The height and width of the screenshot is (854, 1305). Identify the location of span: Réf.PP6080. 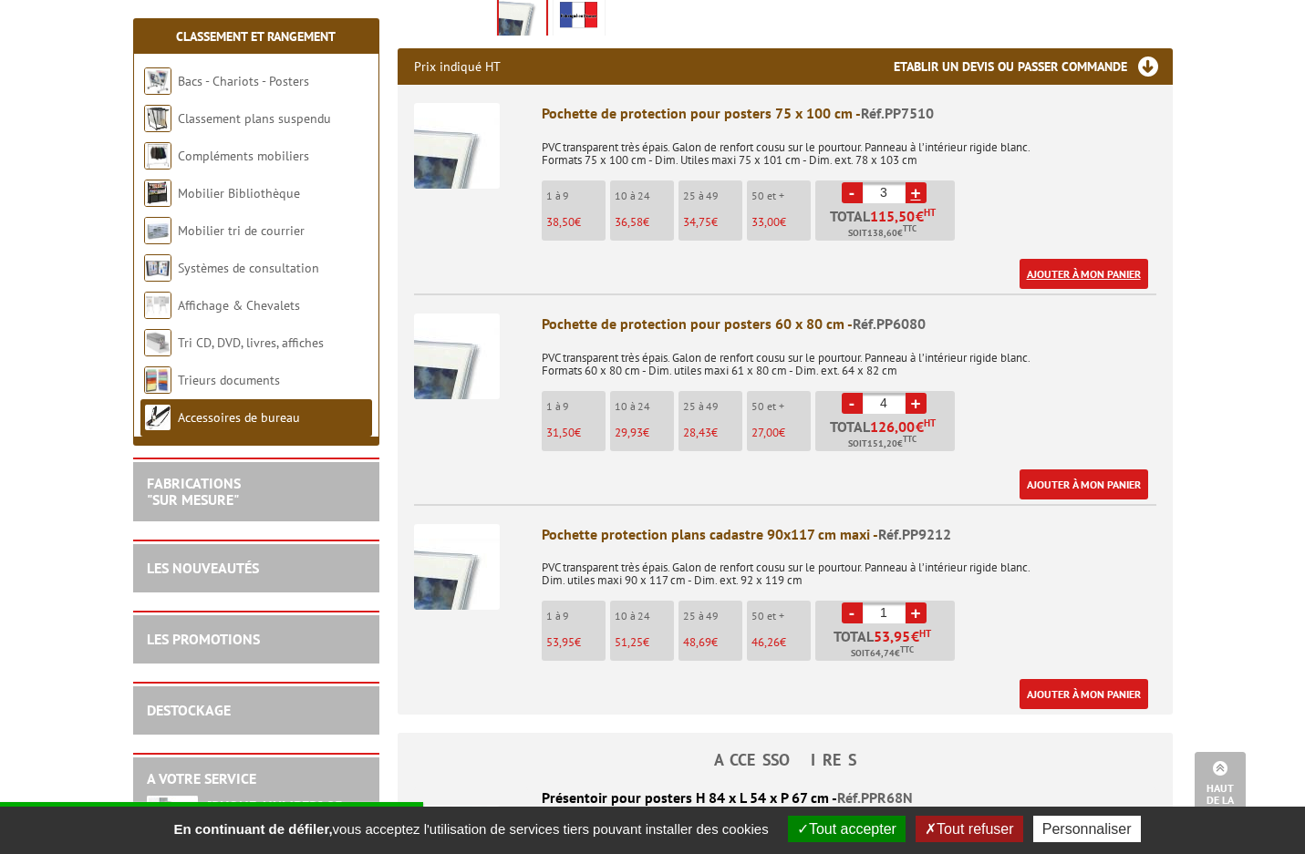
(889, 324).